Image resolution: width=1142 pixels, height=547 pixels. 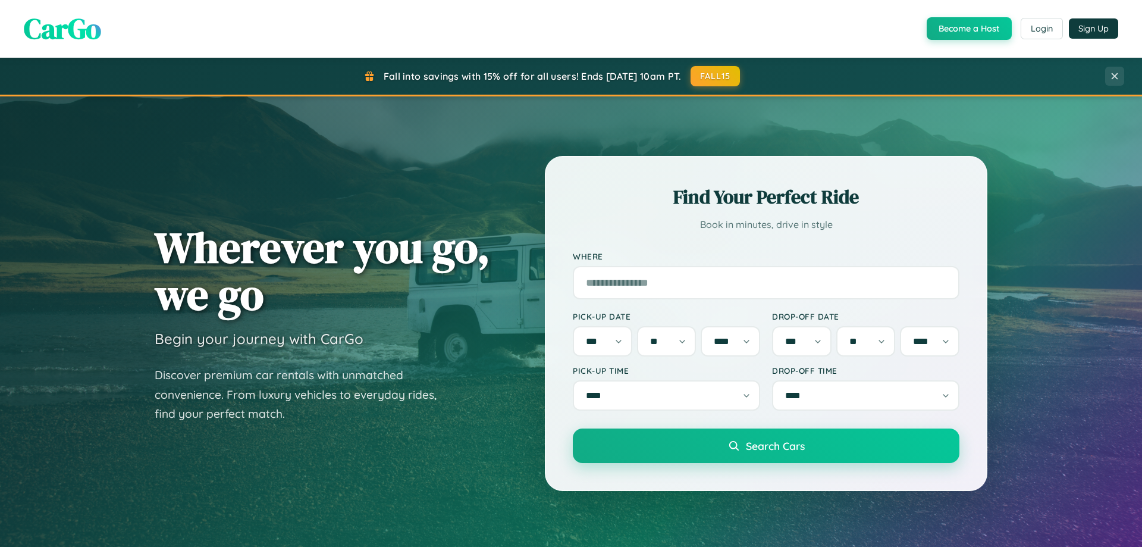 I want to click on label: Drop-off Date, so click(x=865, y=316).